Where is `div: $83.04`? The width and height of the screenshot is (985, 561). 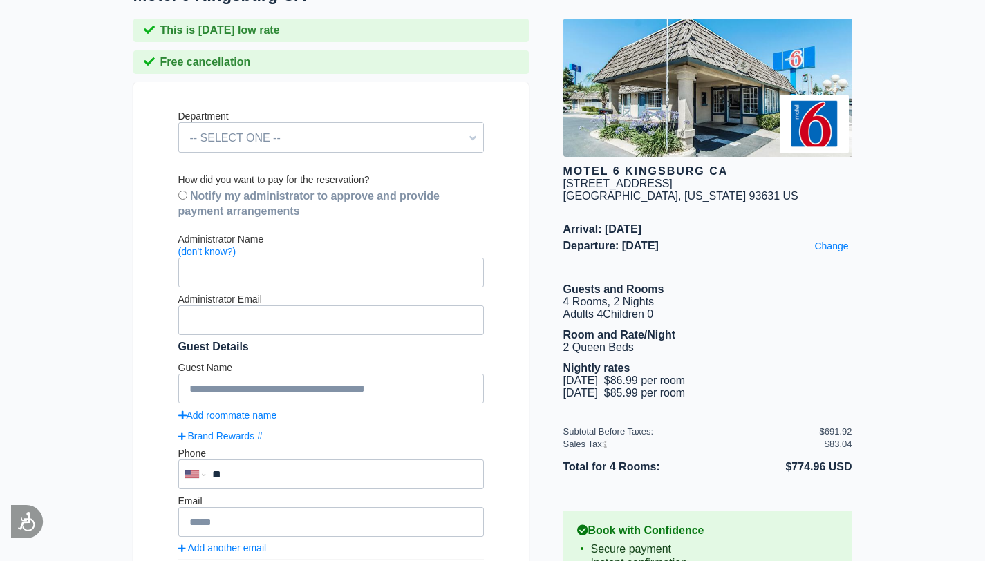
div: $83.04 is located at coordinates (839, 444).